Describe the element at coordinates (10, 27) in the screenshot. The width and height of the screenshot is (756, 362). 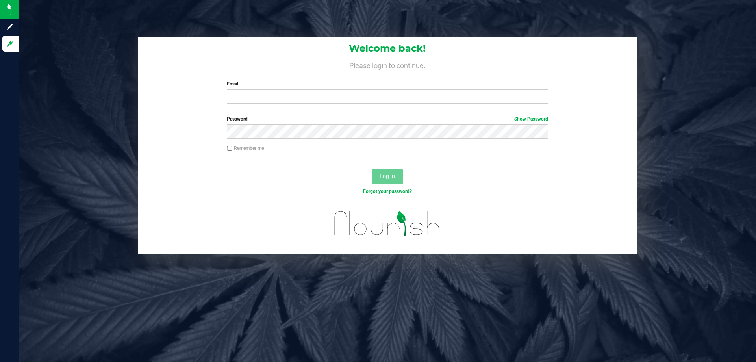
I see `inline-svg: Sign up` at that location.